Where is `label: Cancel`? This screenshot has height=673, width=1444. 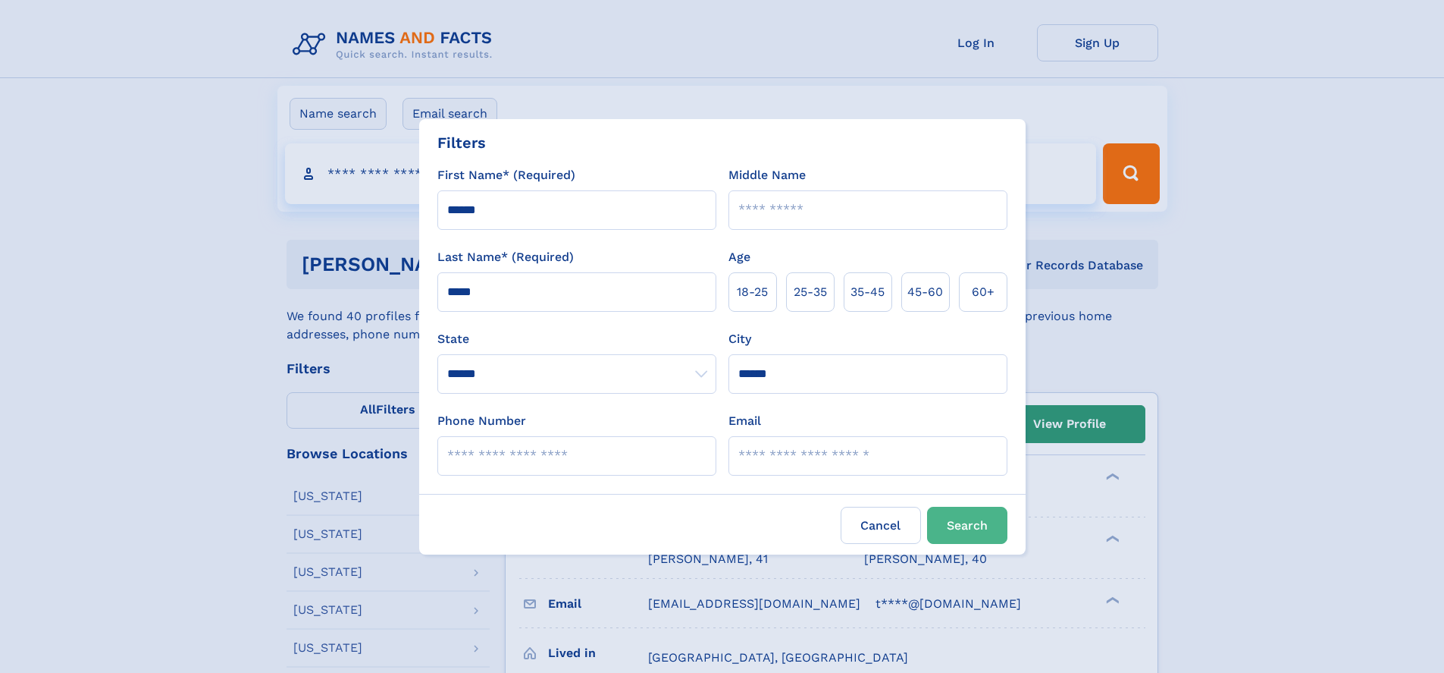
label: Cancel is located at coordinates (881, 525).